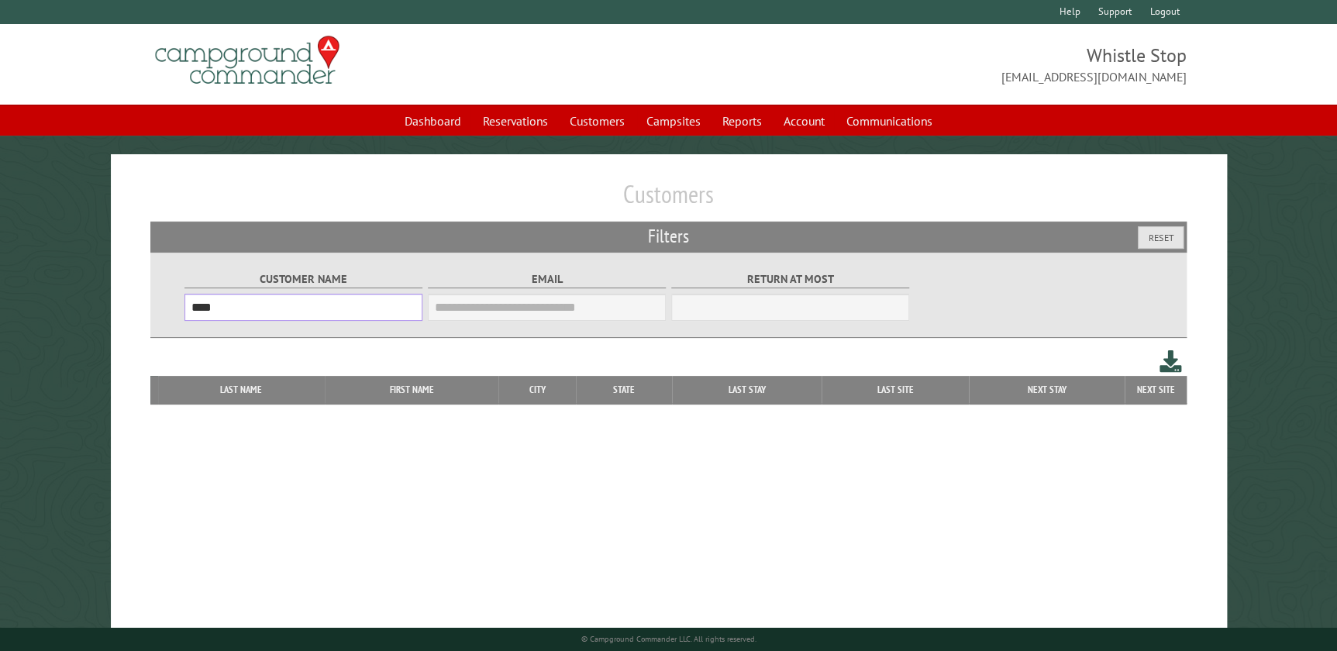 Image resolution: width=1337 pixels, height=651 pixels. What do you see at coordinates (1046, 390) in the screenshot?
I see `th: Next Stay` at bounding box center [1046, 390].